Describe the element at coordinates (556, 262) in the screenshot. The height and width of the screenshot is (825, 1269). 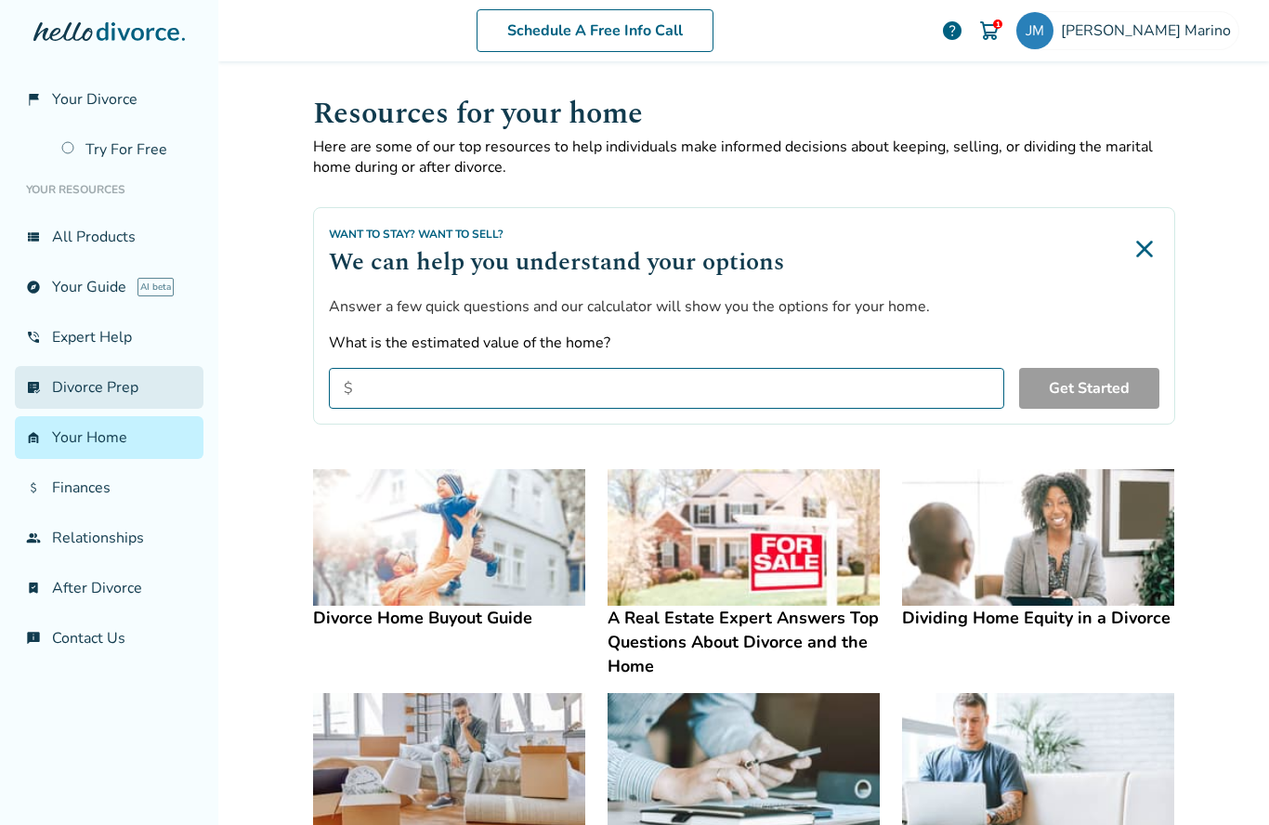
I see `h2: We can help you understand your options` at that location.